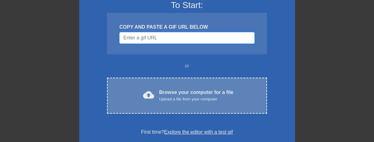  What do you see at coordinates (196, 99) in the screenshot?
I see `div: Upload a file from your computer` at bounding box center [196, 99].